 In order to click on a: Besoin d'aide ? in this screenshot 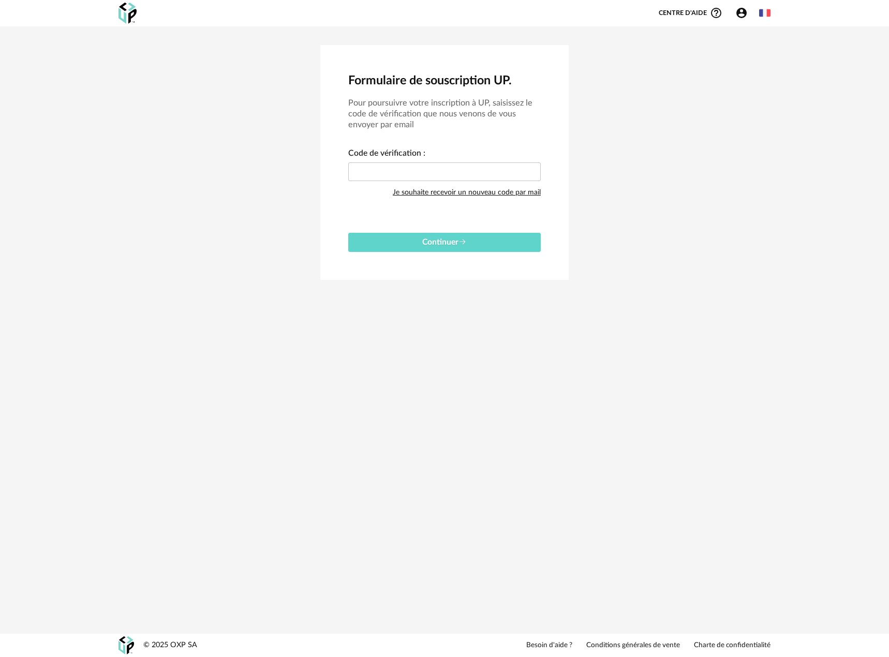, I will do `click(549, 646)`.